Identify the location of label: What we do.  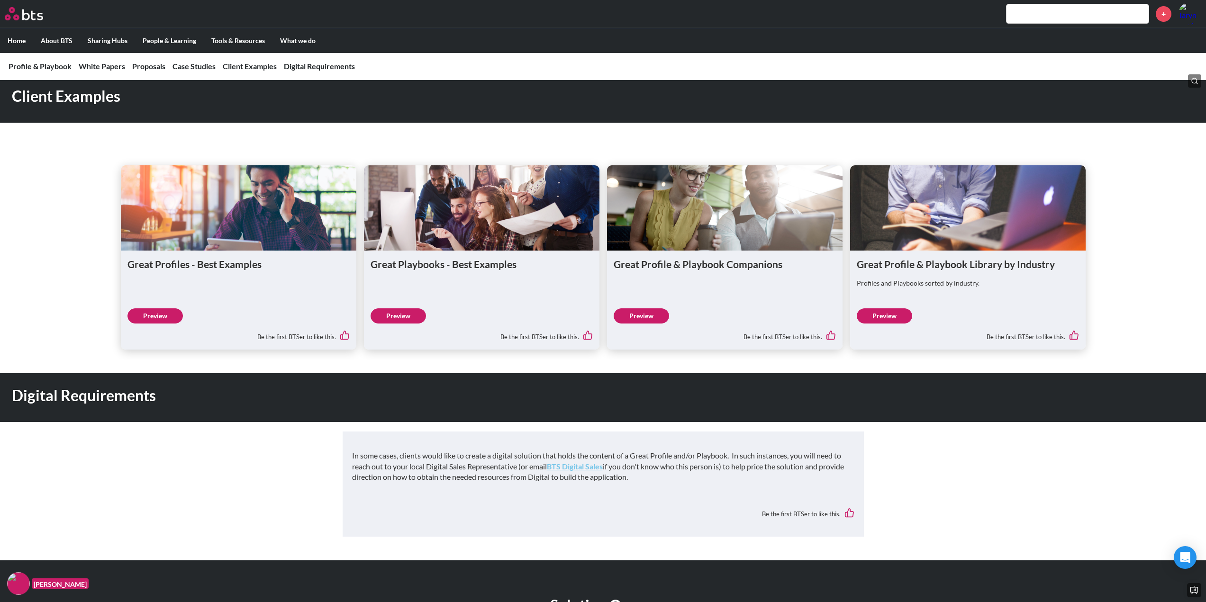
(298, 41).